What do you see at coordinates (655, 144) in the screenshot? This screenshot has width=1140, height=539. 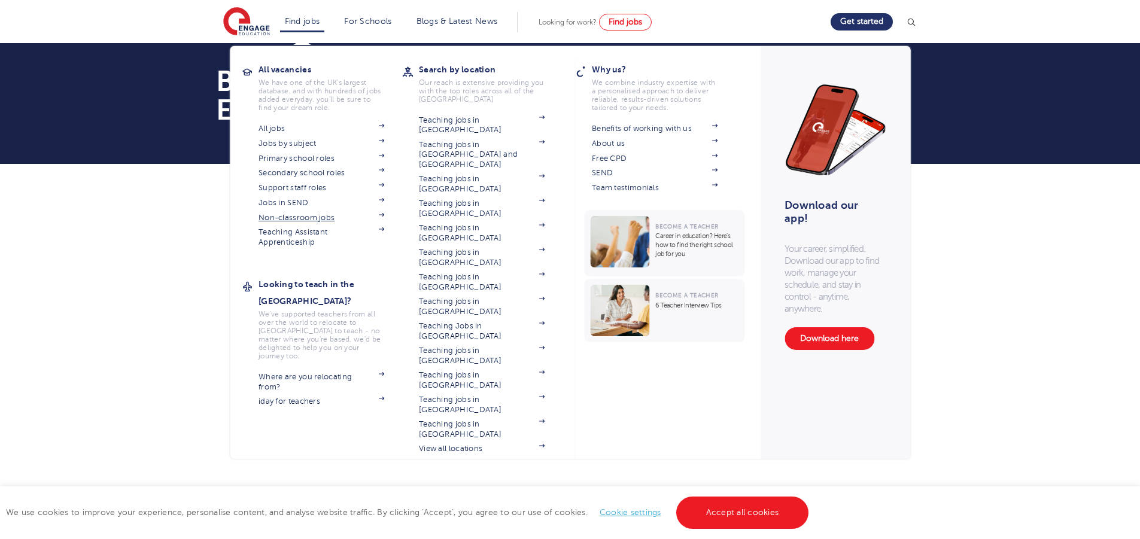 I see `a: About us` at bounding box center [655, 144].